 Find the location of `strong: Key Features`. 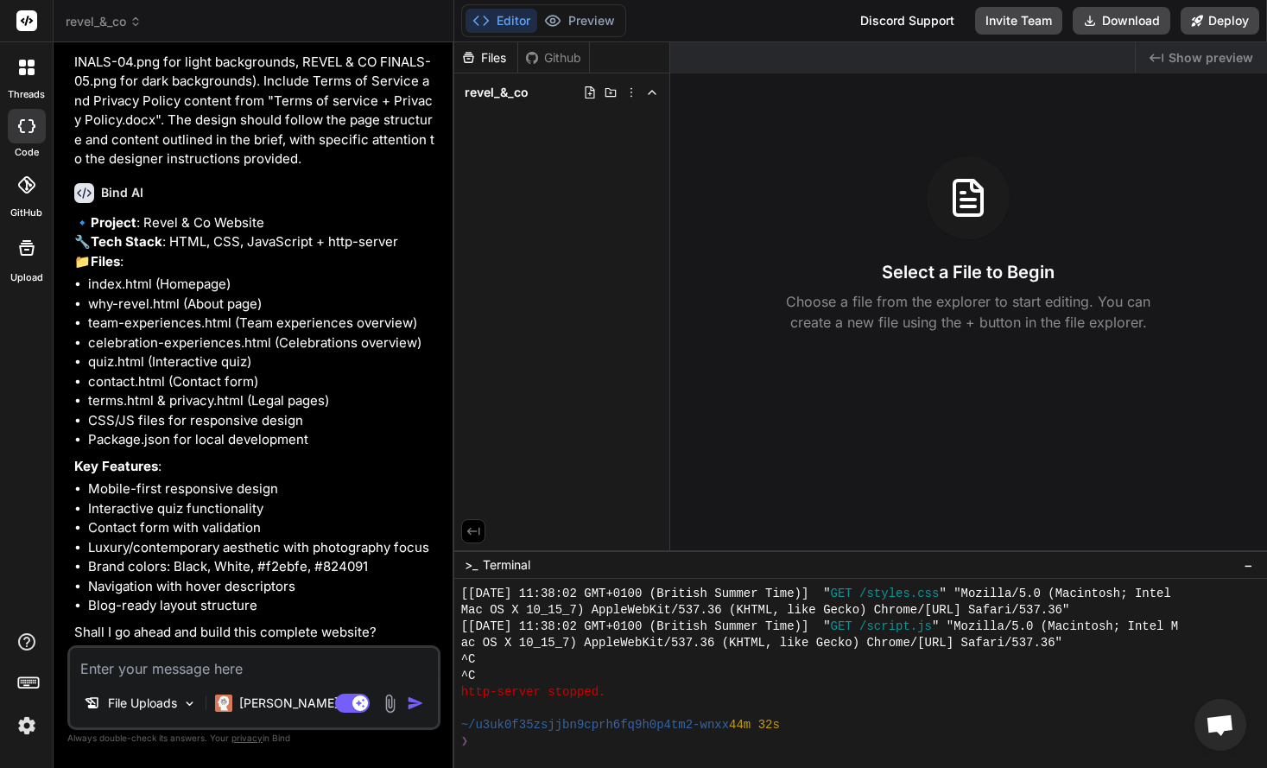

strong: Key Features is located at coordinates (116, 465).